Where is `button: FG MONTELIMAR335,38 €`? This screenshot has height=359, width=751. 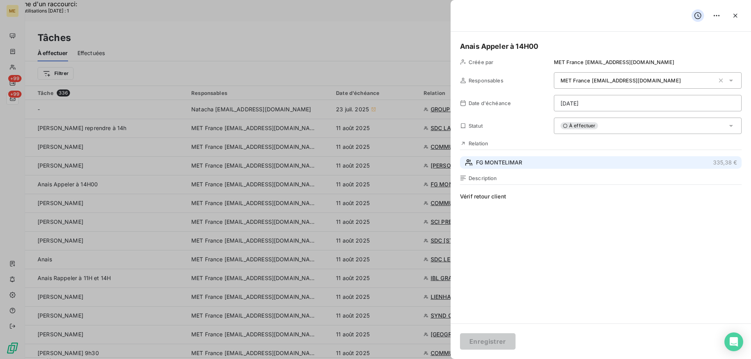 button: FG MONTELIMAR335,38 € is located at coordinates (601, 163).